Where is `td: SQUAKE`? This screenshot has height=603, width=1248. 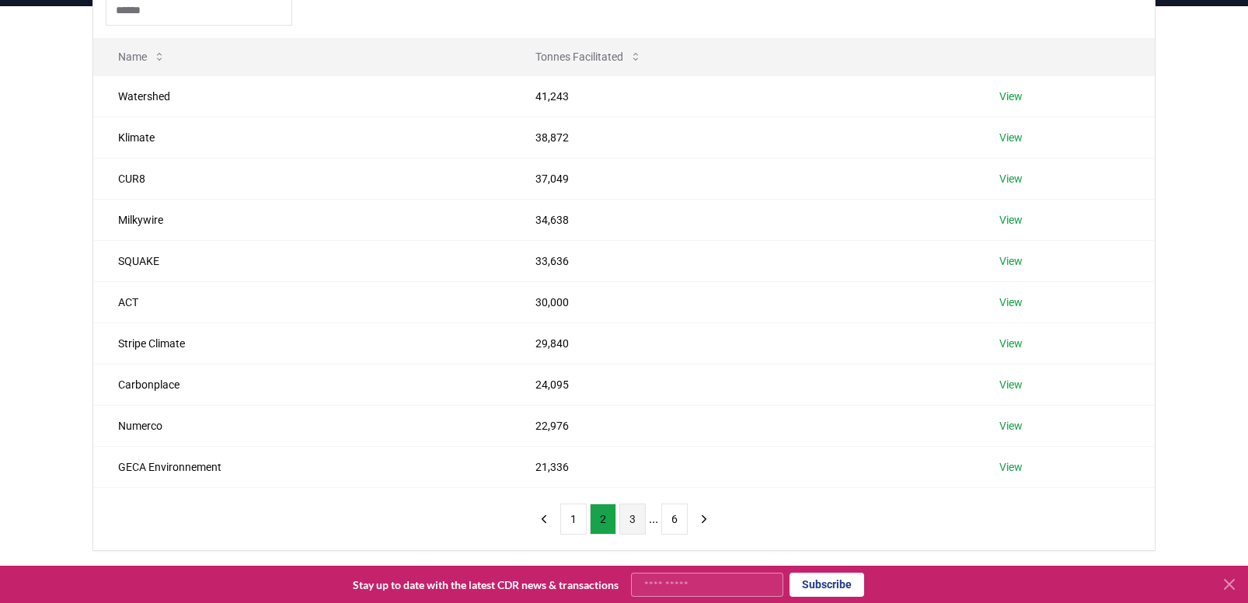
td: SQUAKE is located at coordinates (301, 260).